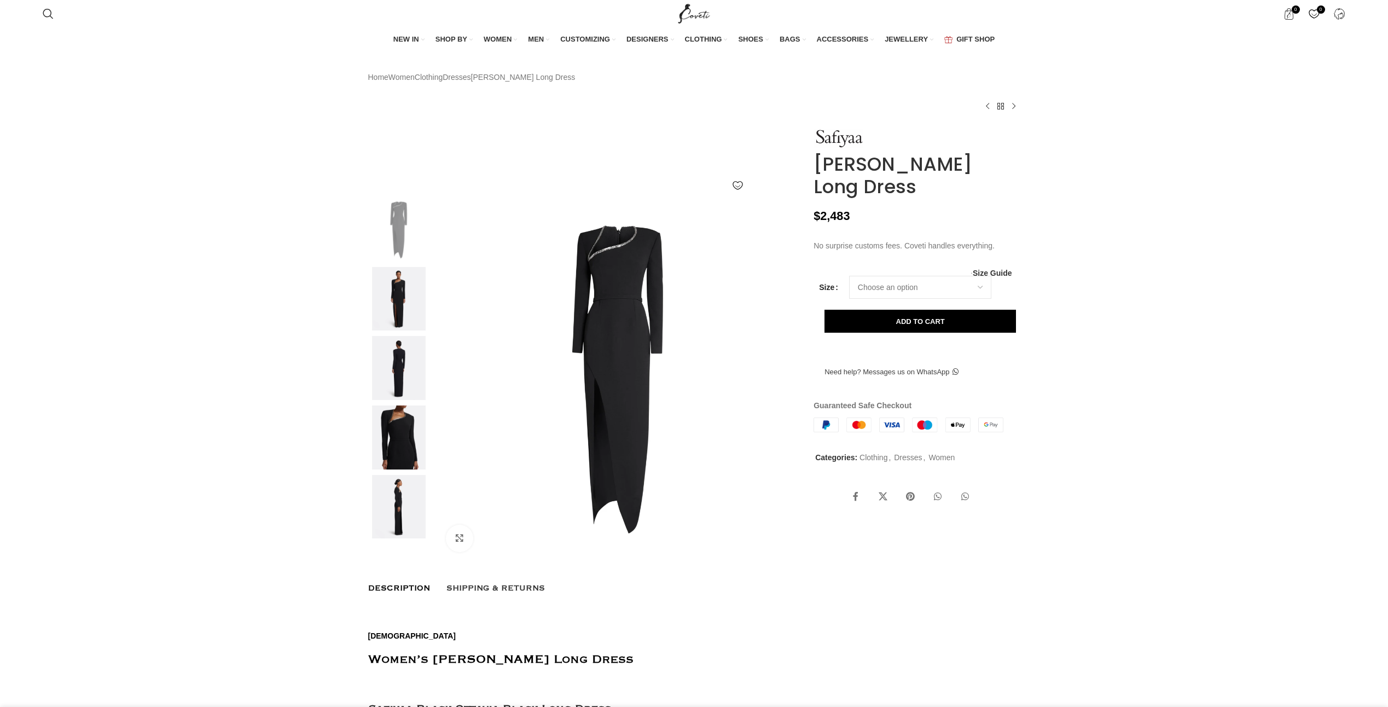 This screenshot has height=707, width=1388. Describe the element at coordinates (988, 106) in the screenshot. I see `a: Previous product` at that location.